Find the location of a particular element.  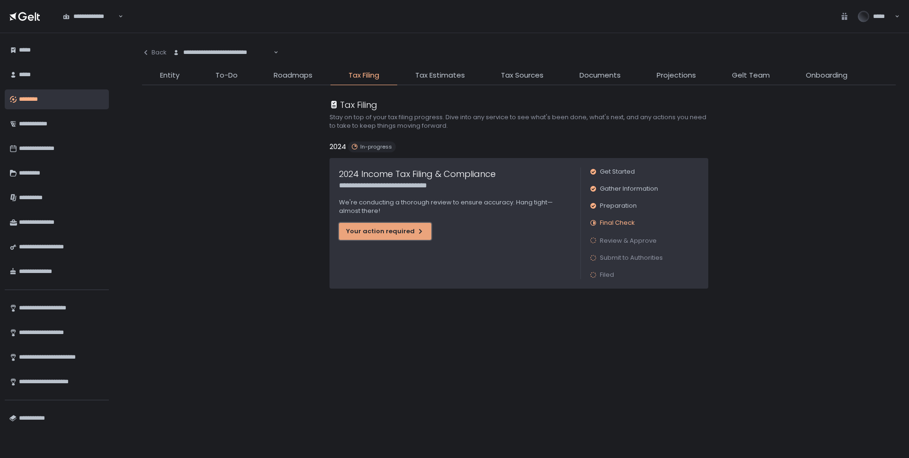

span: To-Do is located at coordinates (226, 75).